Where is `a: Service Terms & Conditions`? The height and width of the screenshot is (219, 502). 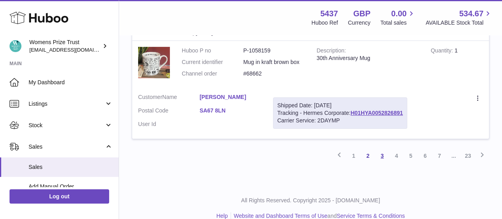 a: Service Terms & Conditions is located at coordinates (371, 216).